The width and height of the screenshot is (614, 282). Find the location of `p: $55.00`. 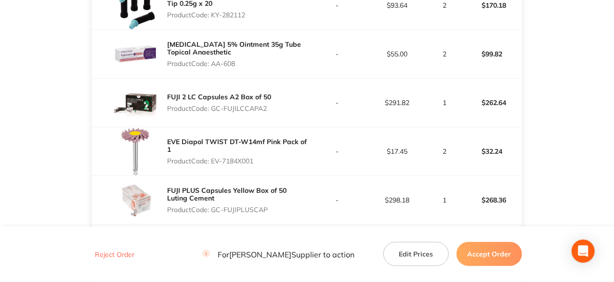

p: $55.00 is located at coordinates (397, 54).